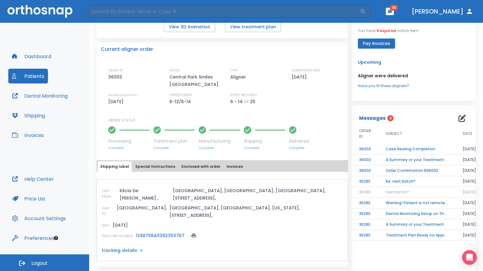 The width and height of the screenshot is (483, 271). What do you see at coordinates (239, 77) in the screenshot?
I see `p: Aligner` at bounding box center [239, 77].